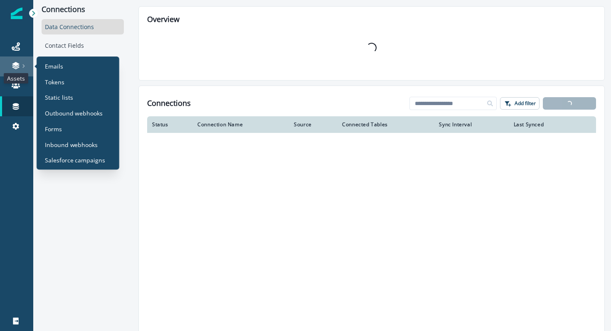 This screenshot has height=331, width=611. I want to click on p: Add filter, so click(525, 103).